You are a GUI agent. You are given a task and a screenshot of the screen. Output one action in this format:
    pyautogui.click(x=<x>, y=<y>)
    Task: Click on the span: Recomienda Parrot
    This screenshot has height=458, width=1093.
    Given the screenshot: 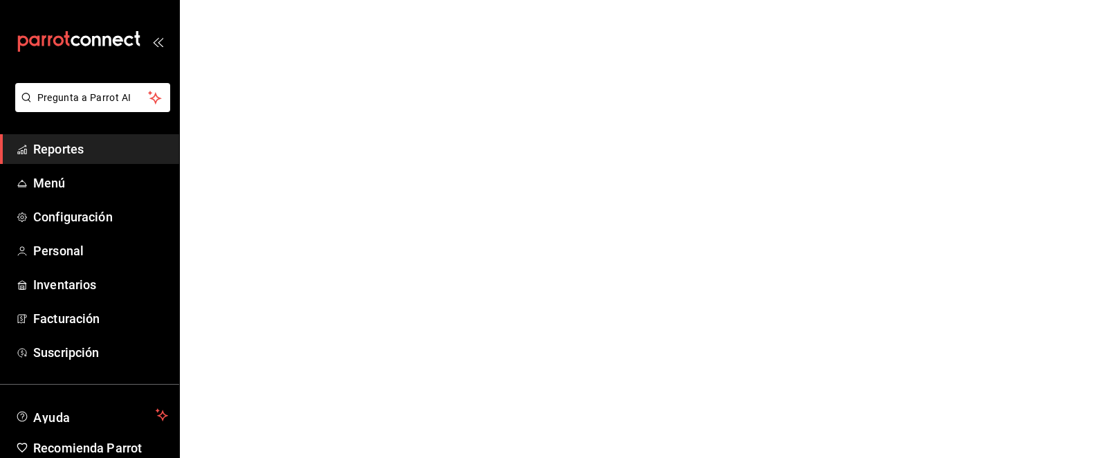 What is the action you would take?
    pyautogui.click(x=100, y=448)
    